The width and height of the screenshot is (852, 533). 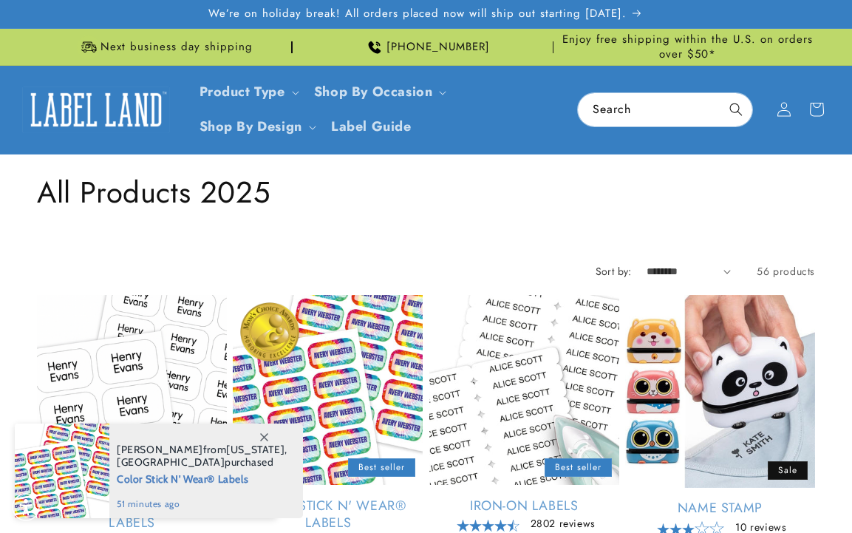 I want to click on a: Label Guide, so click(x=371, y=126).